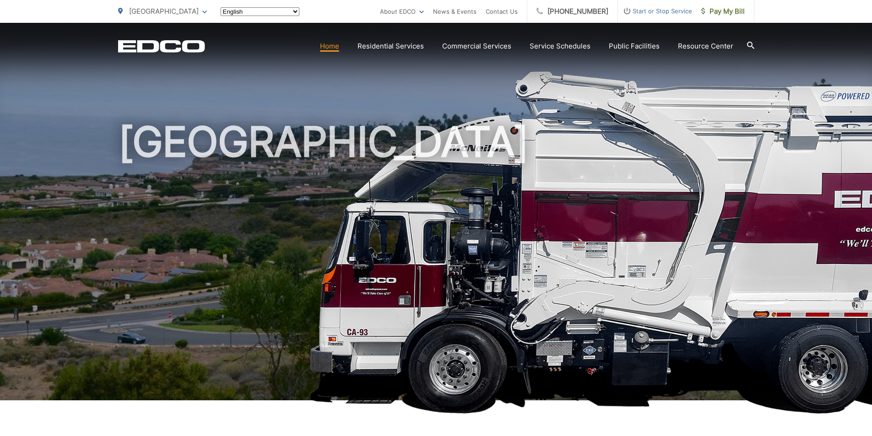 The width and height of the screenshot is (872, 436). What do you see at coordinates (391, 46) in the screenshot?
I see `a: Residential Services` at bounding box center [391, 46].